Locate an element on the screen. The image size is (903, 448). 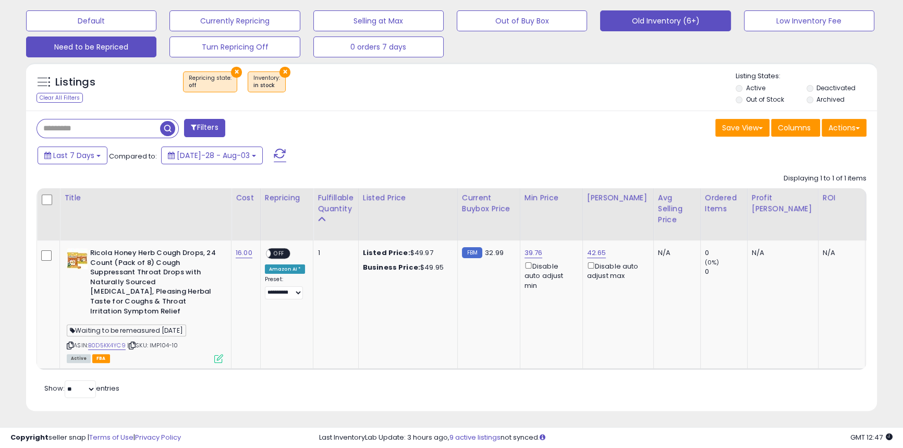
button: Need to be Repriced is located at coordinates (91, 47).